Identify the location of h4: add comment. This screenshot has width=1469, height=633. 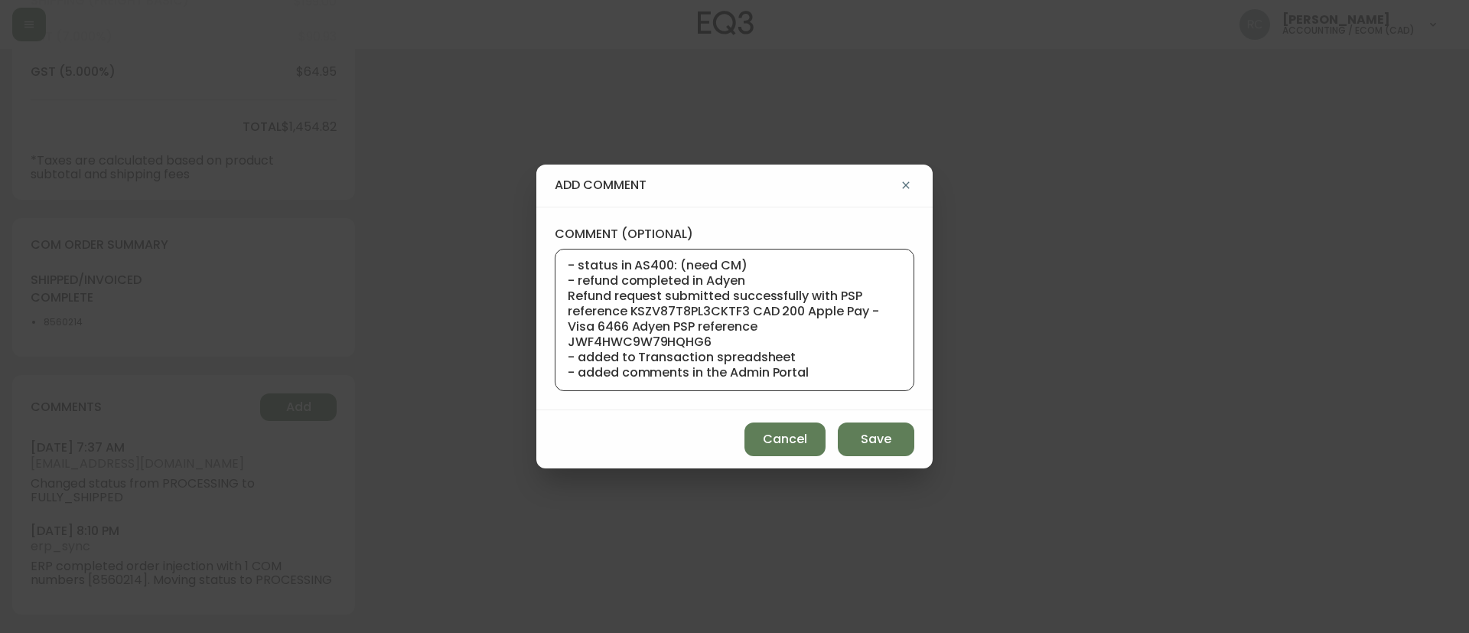
(726, 185).